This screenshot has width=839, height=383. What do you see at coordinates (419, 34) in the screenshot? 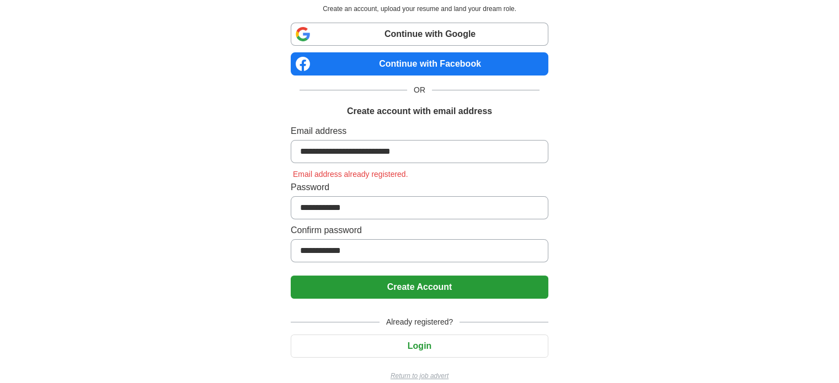
I see `a: Continue with Google` at bounding box center [419, 34].